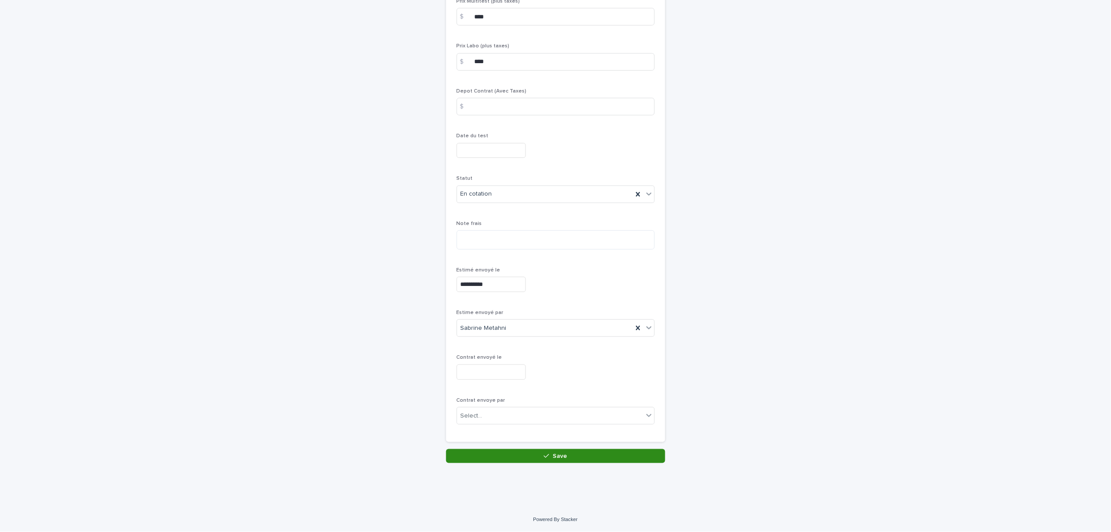 This screenshot has width=1111, height=532. Describe the element at coordinates (465, 178) in the screenshot. I see `span: Statut` at that location.